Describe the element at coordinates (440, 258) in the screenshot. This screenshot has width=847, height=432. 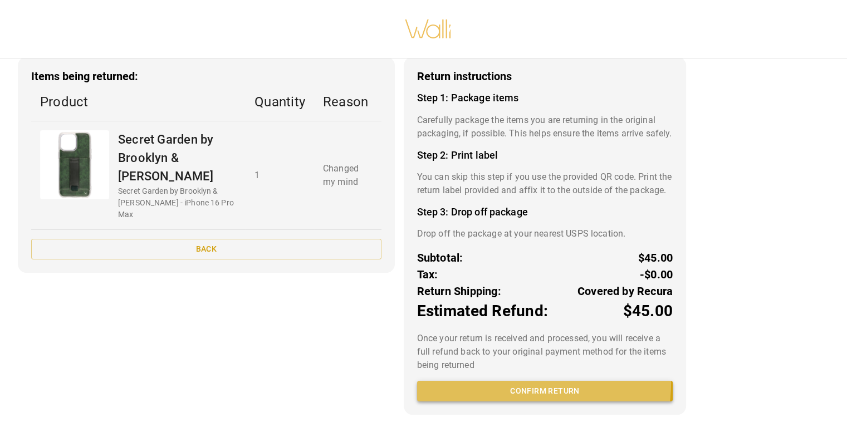
I see `p: Subtotal:` at that location.